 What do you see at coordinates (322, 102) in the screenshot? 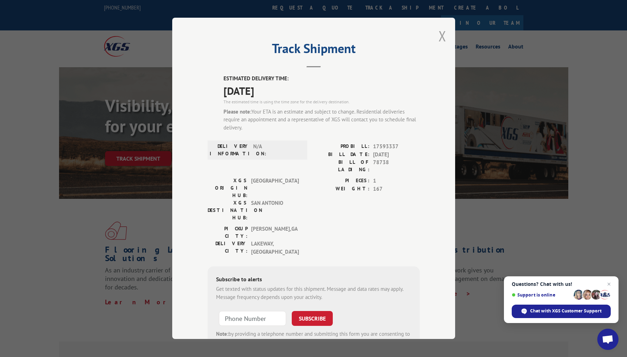
I see `div: The estimated time is using the time zone for the delivery destination.` at bounding box center [322, 102].